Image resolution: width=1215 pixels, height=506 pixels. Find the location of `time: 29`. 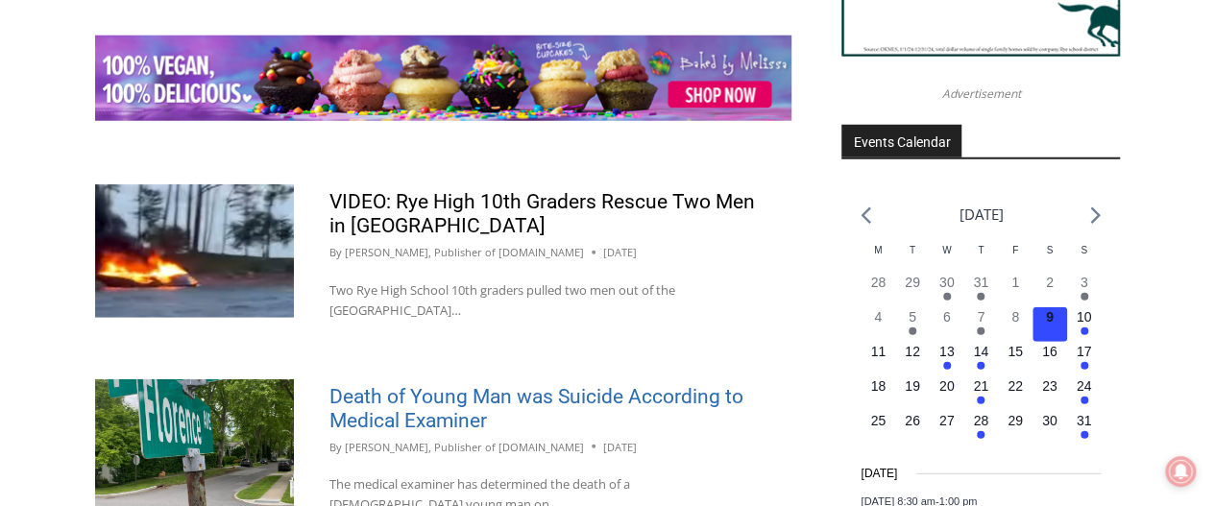

time: 29 is located at coordinates (912, 282).